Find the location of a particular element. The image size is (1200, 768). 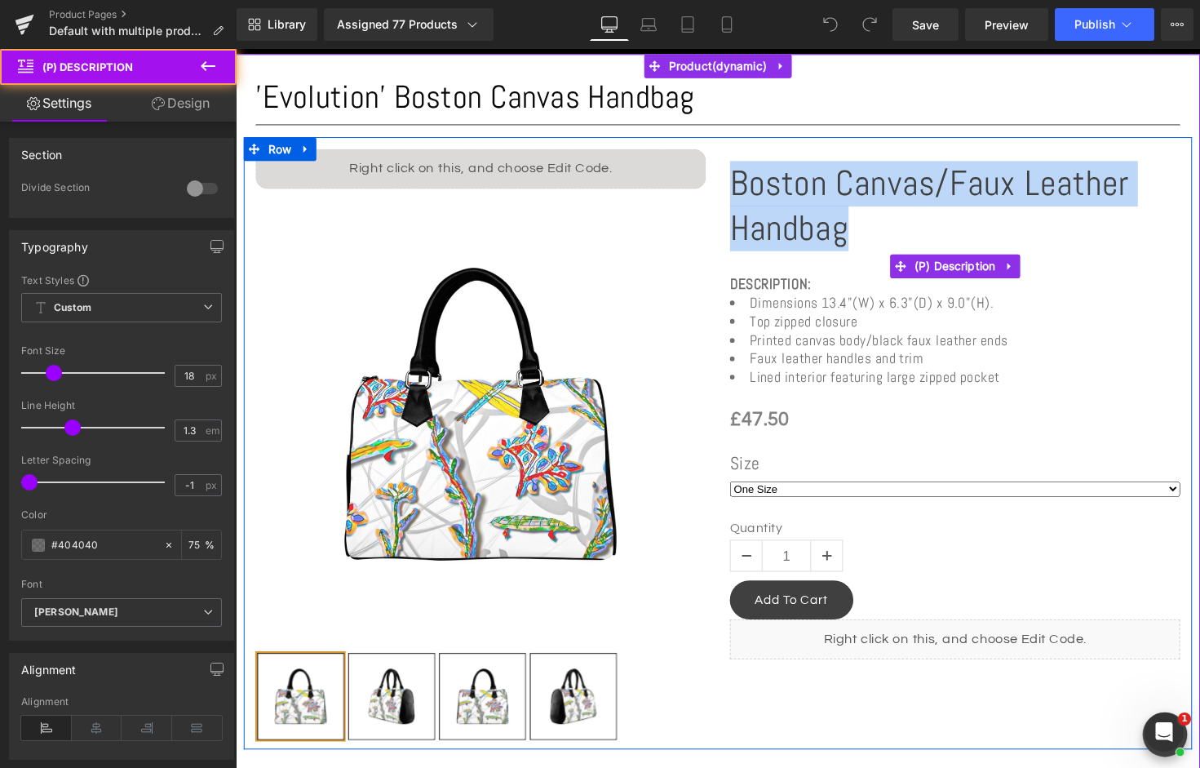

span: 1 is located at coordinates (1185, 719).